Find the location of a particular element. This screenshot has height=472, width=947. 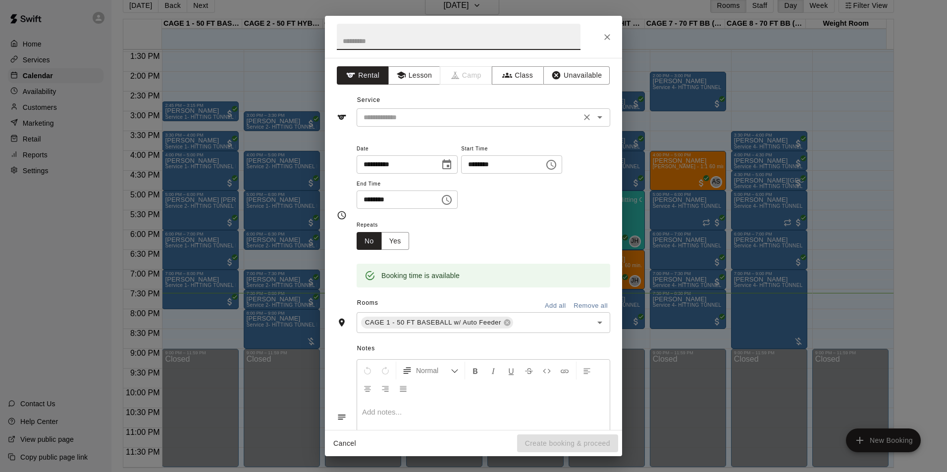

button: Redo is located at coordinates (385, 371).